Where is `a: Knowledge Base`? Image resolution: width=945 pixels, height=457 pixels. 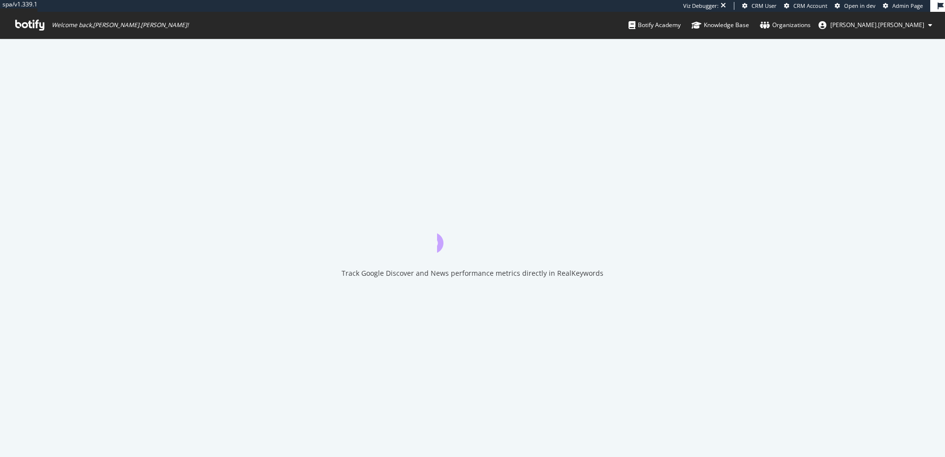 a: Knowledge Base is located at coordinates (720, 25).